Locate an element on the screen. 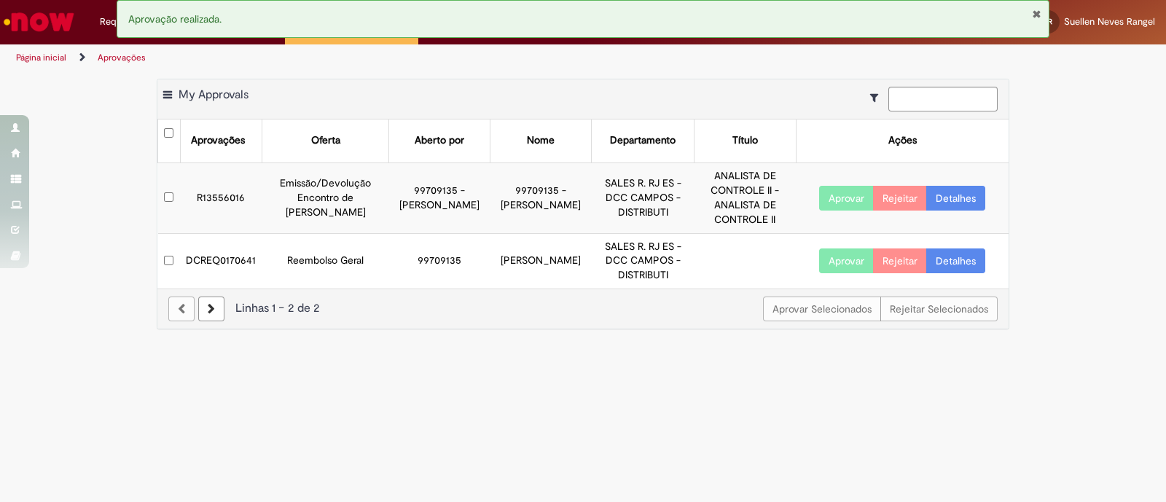  img: ServiceNow is located at coordinates (39, 22).